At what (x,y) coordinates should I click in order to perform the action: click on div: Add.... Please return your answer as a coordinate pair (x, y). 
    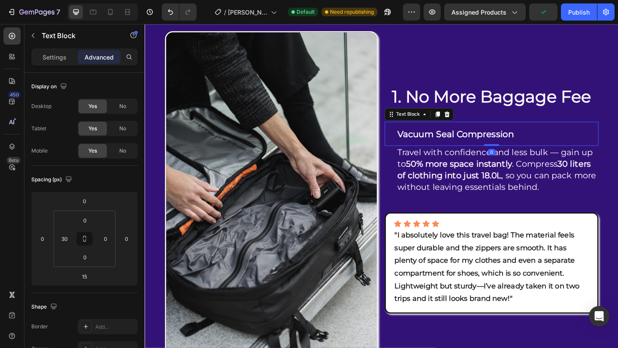
    Looking at the image, I should click on (115, 327).